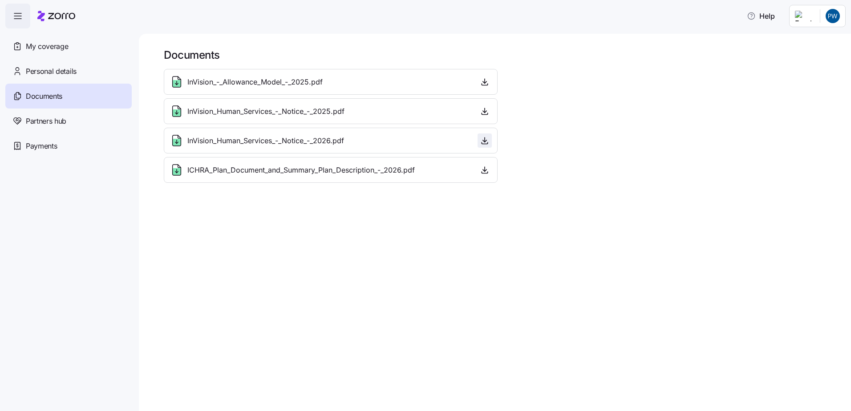 The height and width of the screenshot is (411, 851). What do you see at coordinates (69, 71) in the screenshot?
I see `a: Personal details` at bounding box center [69, 71].